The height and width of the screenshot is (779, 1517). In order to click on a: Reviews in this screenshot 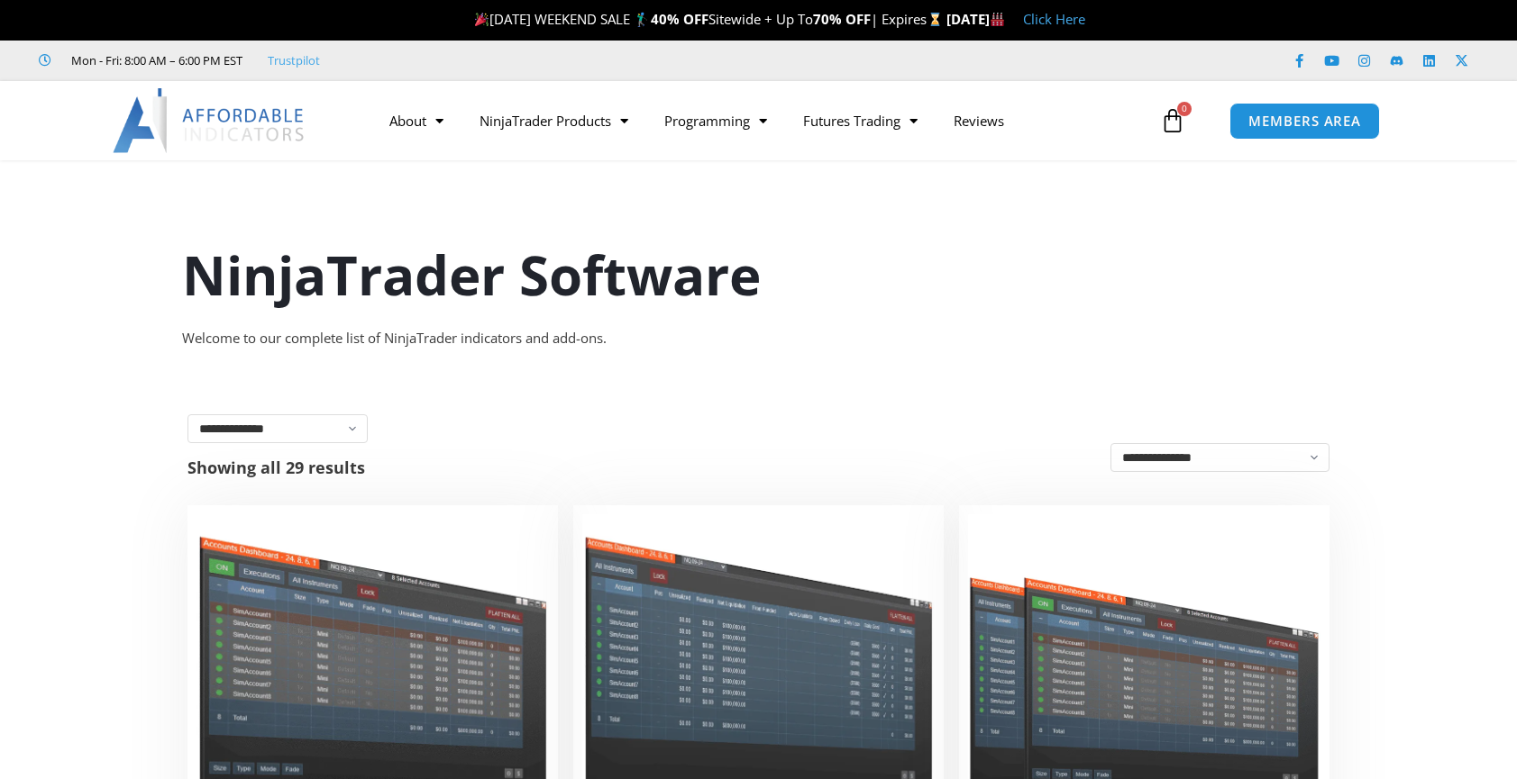, I will do `click(979, 121)`.